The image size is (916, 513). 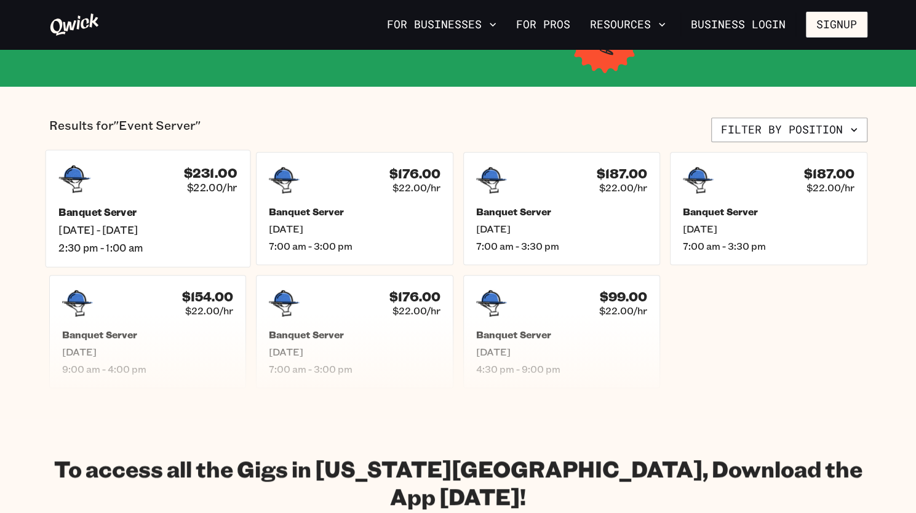 What do you see at coordinates (789, 130) in the screenshot?
I see `button: Filter by position` at bounding box center [789, 130].